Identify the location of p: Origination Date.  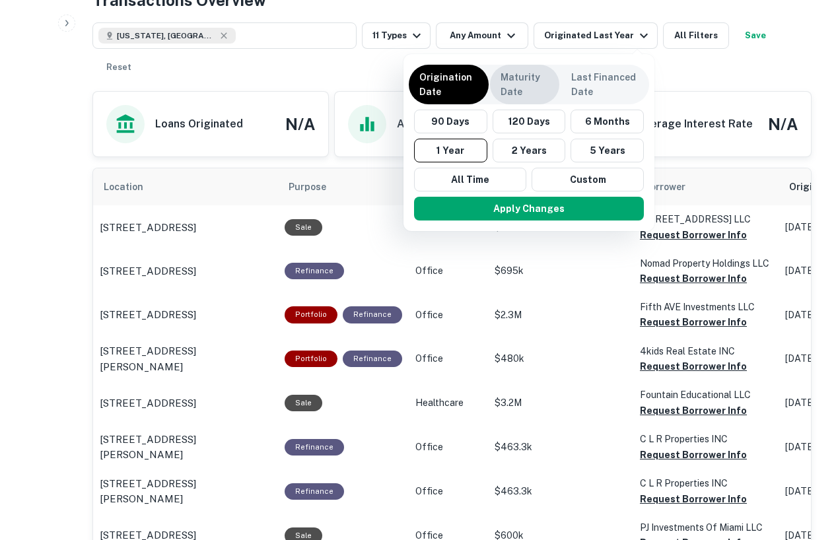
(449, 85).